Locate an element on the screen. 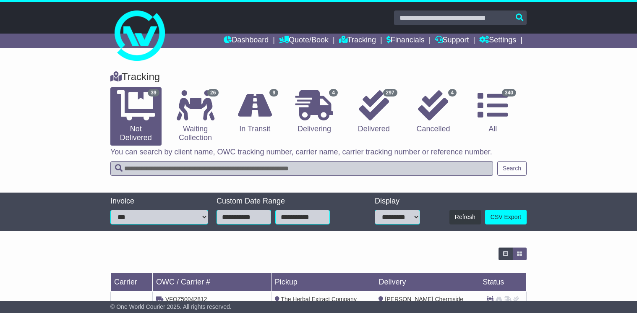 The width and height of the screenshot is (637, 313). button: Search is located at coordinates (512, 168).